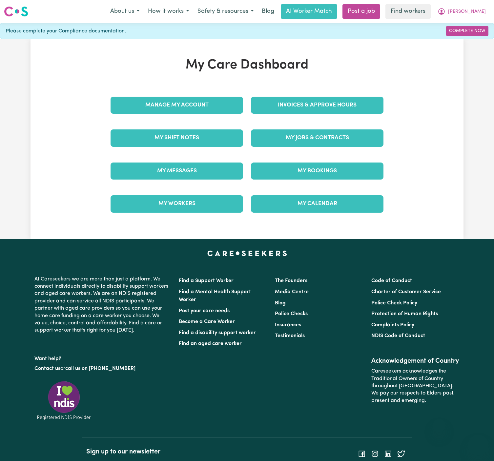  What do you see at coordinates (309, 11) in the screenshot?
I see `a: AI Worker Match` at bounding box center [309, 11].